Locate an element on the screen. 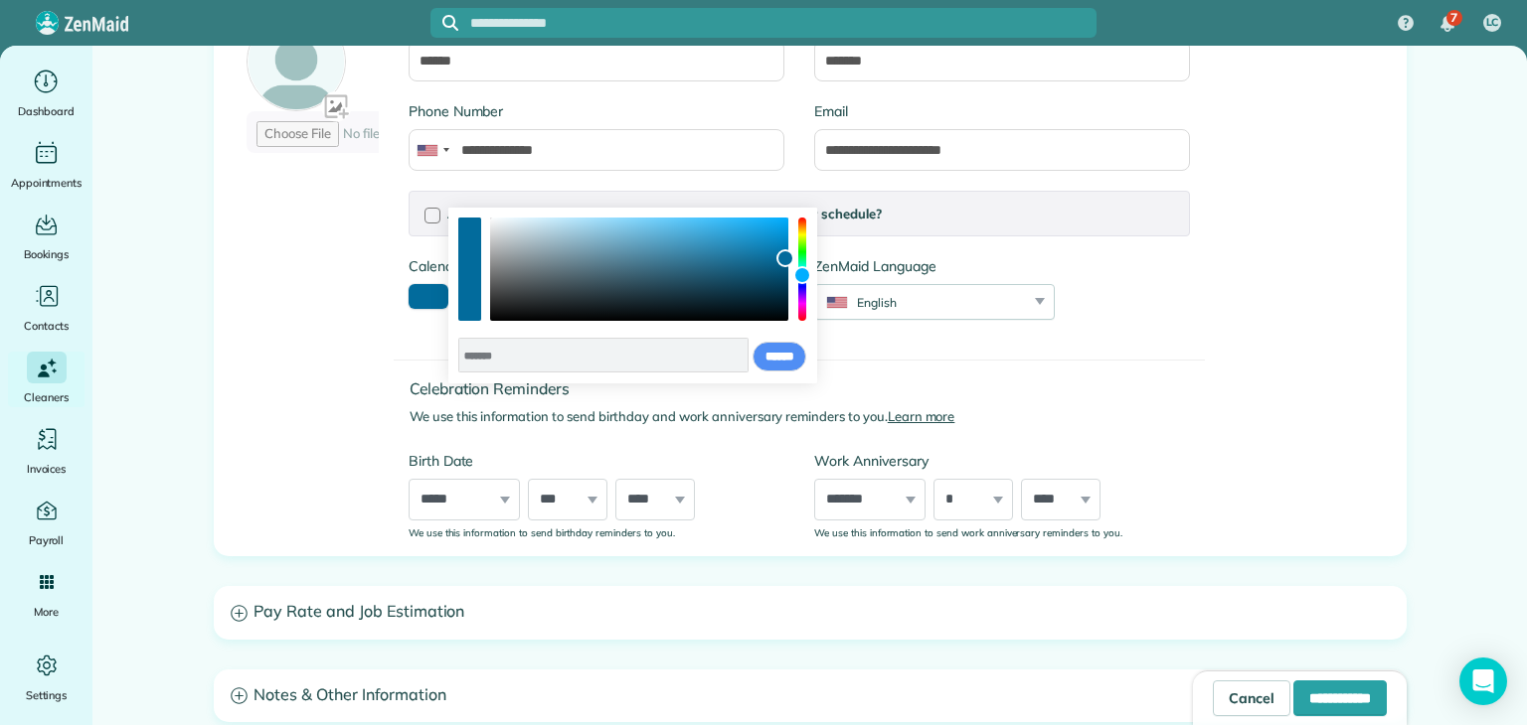  span: Dashboard is located at coordinates (46, 111).